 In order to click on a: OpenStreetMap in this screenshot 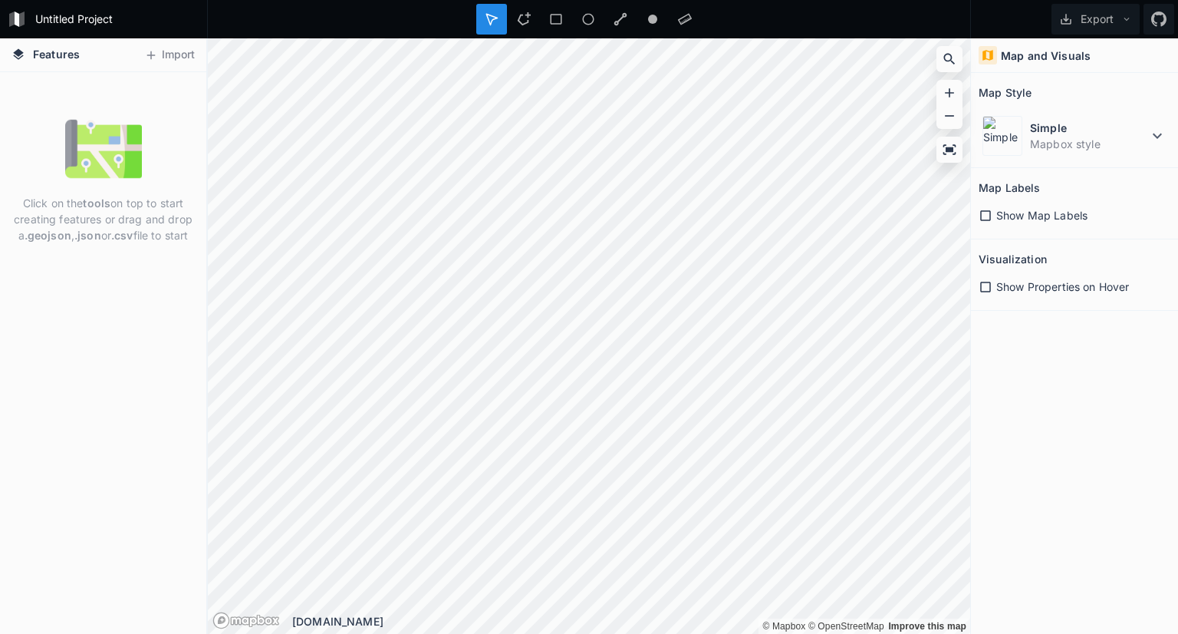, I will do `click(846, 626)`.